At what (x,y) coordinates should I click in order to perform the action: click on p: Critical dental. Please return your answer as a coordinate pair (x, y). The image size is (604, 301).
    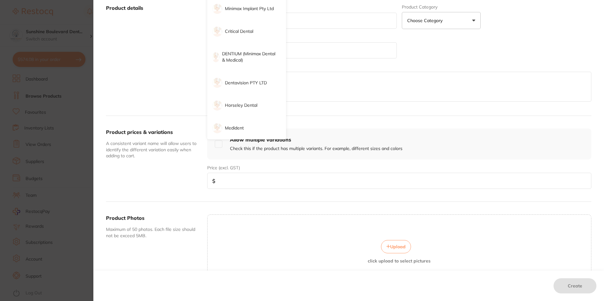
    Looking at the image, I should click on (239, 32).